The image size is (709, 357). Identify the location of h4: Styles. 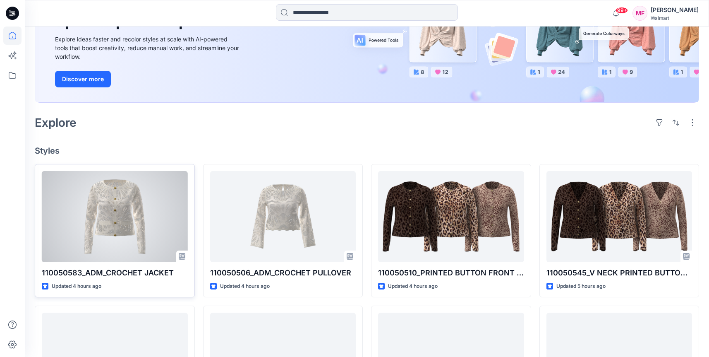
(367, 151).